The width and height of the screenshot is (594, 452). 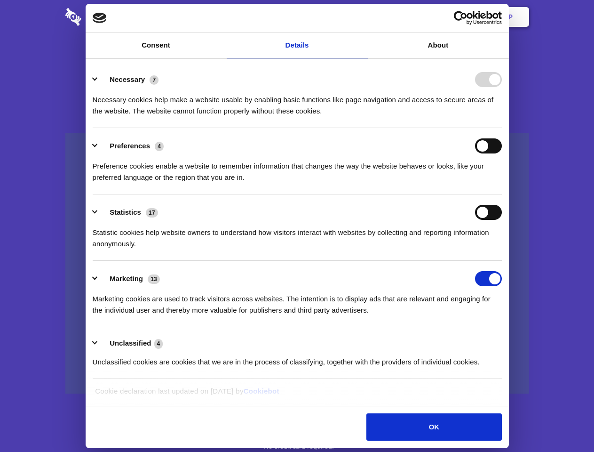 I want to click on h1: Eliminate Slack Data Loss., so click(x=297, y=59).